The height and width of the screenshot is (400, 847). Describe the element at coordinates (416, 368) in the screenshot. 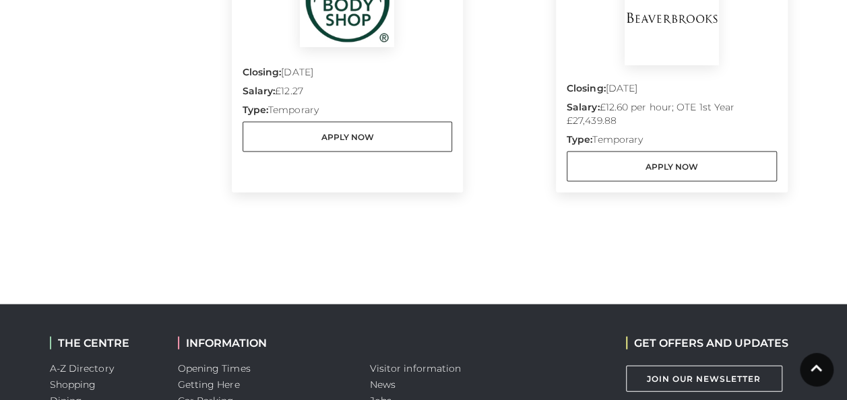

I see `a: Visitor information` at that location.